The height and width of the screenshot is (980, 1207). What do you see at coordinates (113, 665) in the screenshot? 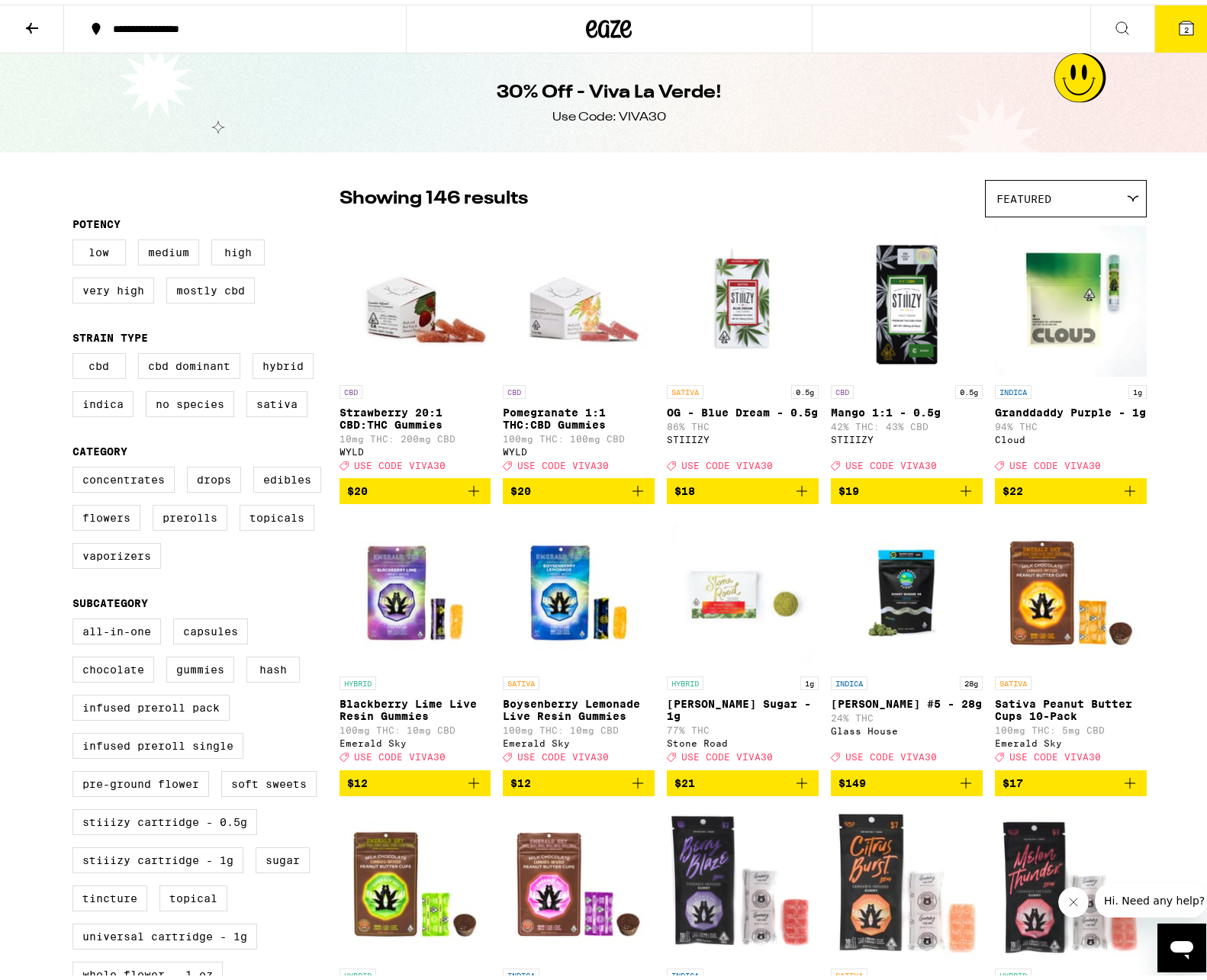
I see `label: Chocolate` at bounding box center [113, 665].